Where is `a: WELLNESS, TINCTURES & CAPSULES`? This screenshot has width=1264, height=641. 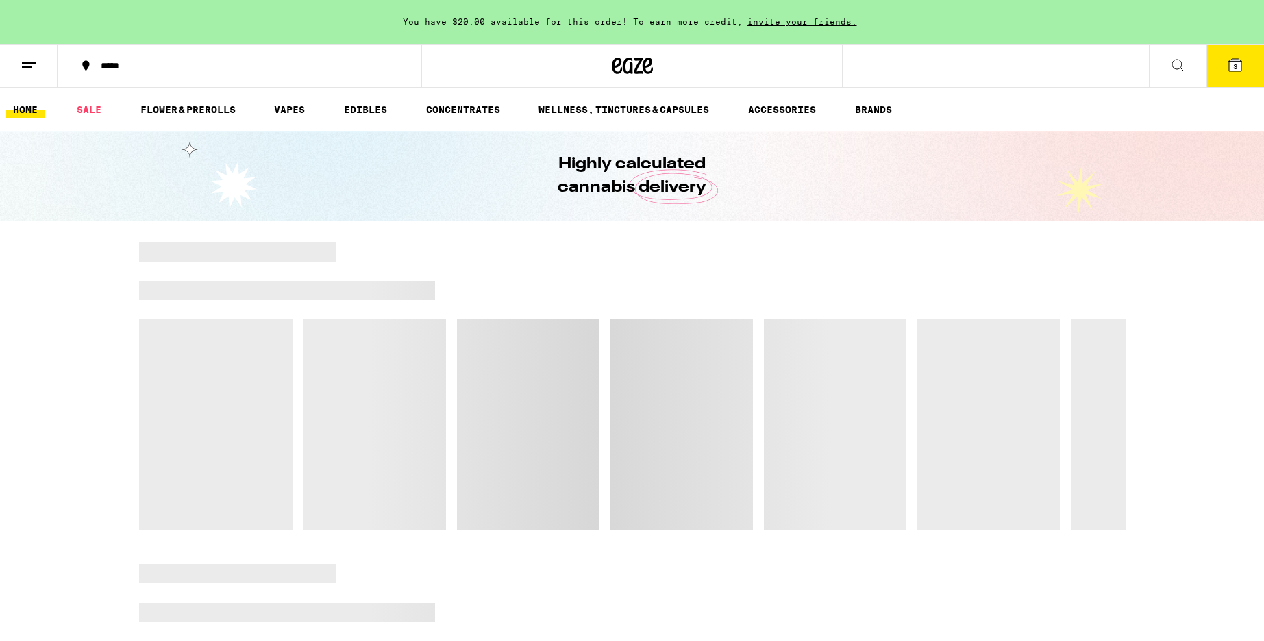 a: WELLNESS, TINCTURES & CAPSULES is located at coordinates (624, 110).